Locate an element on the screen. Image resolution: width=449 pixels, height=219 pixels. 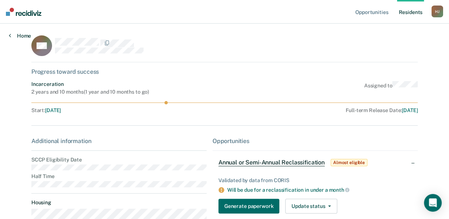
dt: SCCP Eligibility Date is located at coordinates (119, 160).